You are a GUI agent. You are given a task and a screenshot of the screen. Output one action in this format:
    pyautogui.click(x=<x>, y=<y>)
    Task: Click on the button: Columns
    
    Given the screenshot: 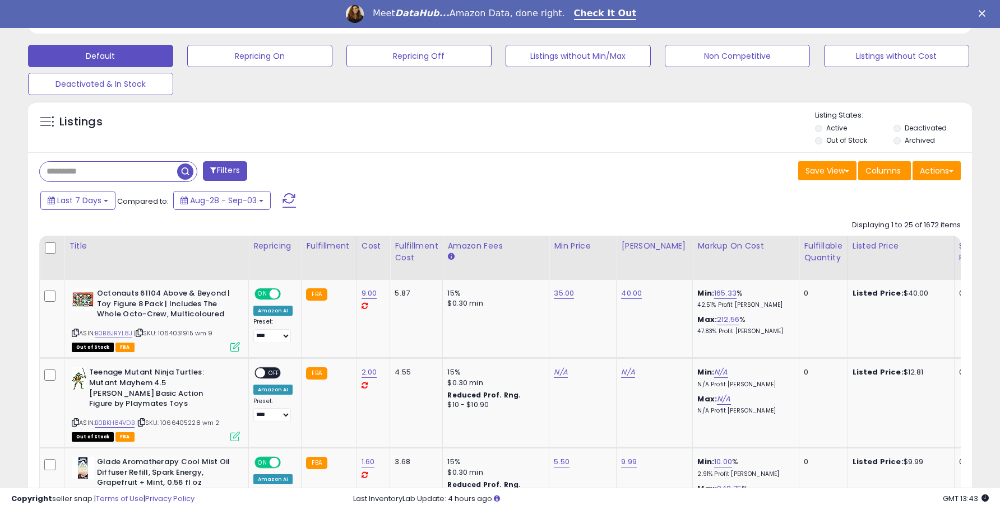 What is the action you would take?
    pyautogui.click(x=884, y=171)
    